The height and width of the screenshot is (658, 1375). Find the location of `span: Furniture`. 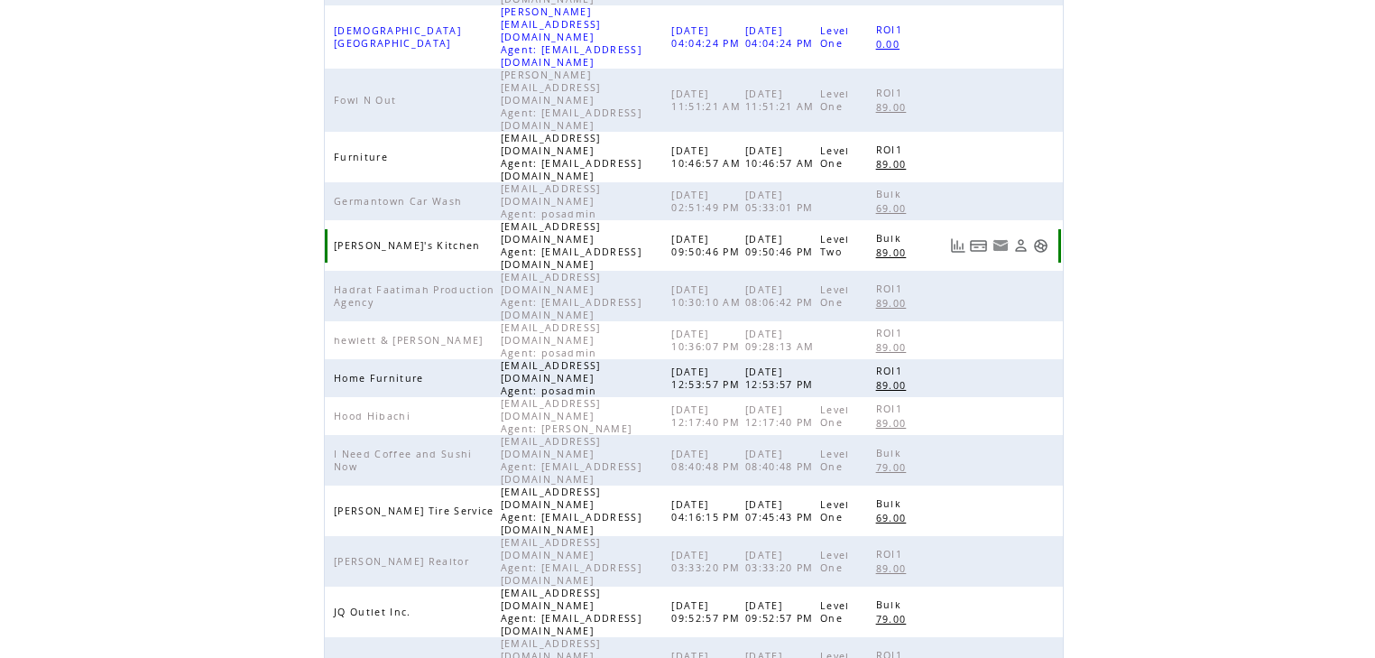

span: Furniture is located at coordinates (363, 157).